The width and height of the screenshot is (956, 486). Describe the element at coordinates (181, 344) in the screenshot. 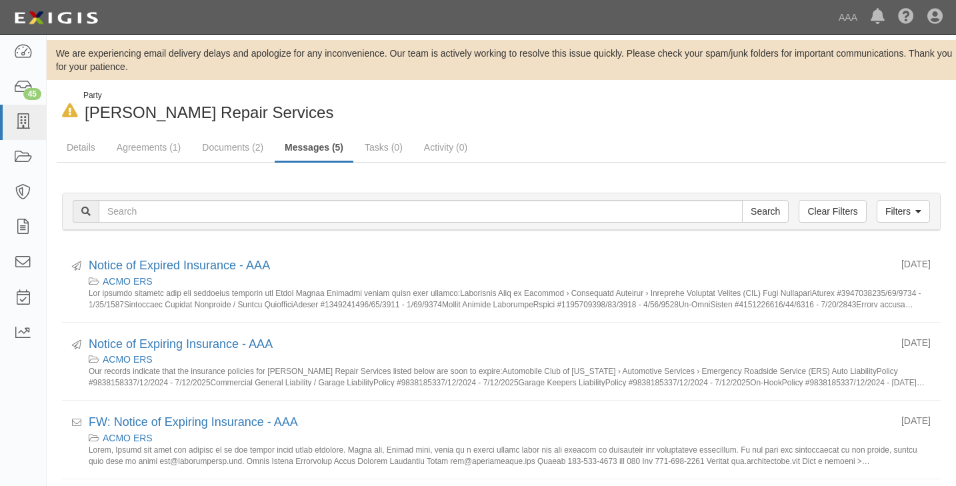

I see `a: Notice of Expiring Insurance - AAA` at that location.